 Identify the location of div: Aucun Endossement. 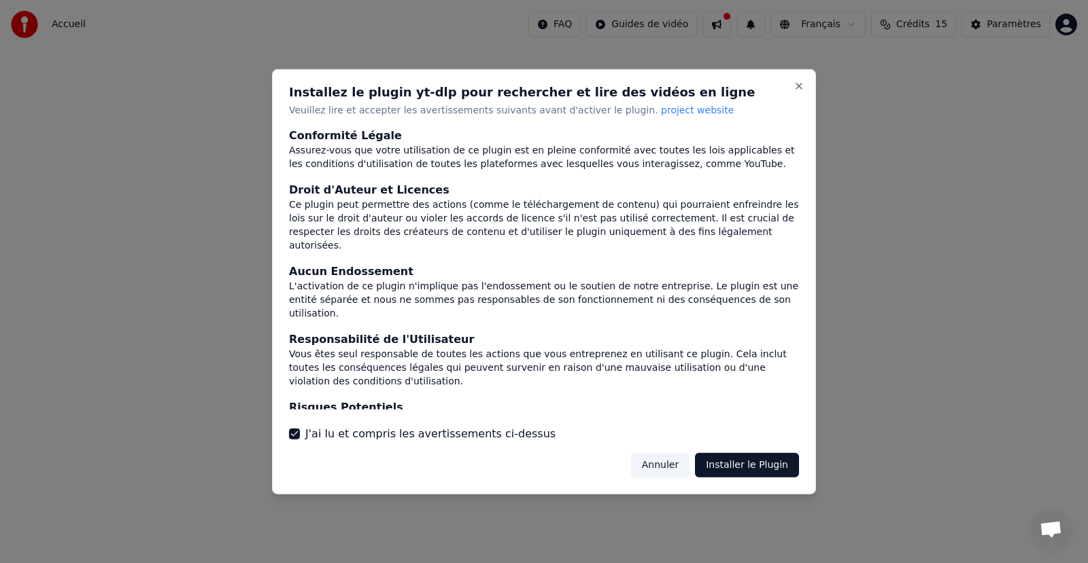
(544, 272).